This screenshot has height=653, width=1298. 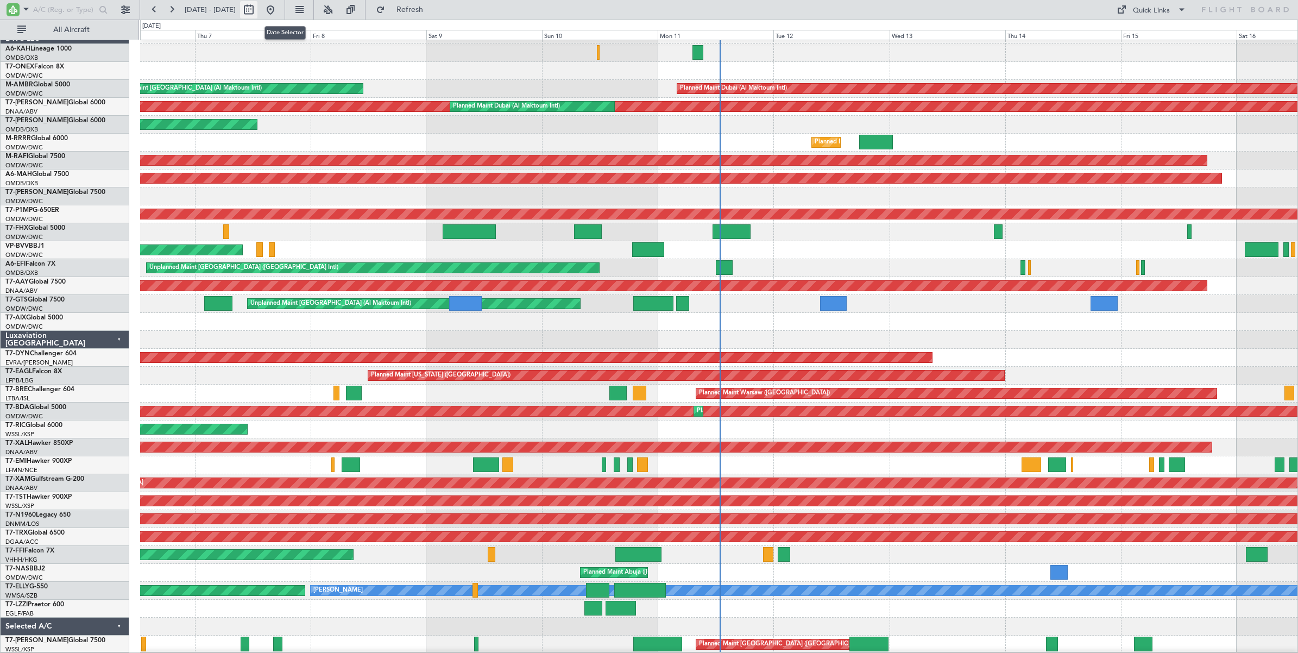 I want to click on div: Thu 14, so click(x=1063, y=35).